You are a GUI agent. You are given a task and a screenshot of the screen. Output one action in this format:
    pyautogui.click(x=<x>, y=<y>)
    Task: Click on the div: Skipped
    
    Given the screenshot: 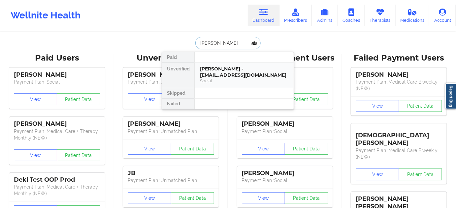 What is the action you would take?
    pyautogui.click(x=178, y=94)
    